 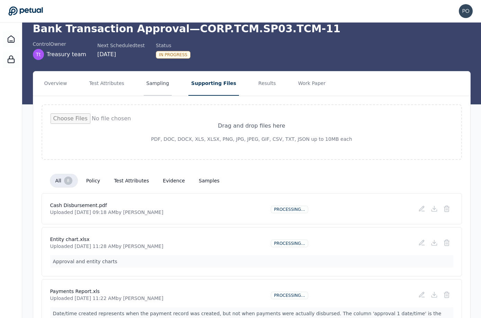 I want to click on button: samples, so click(x=209, y=180).